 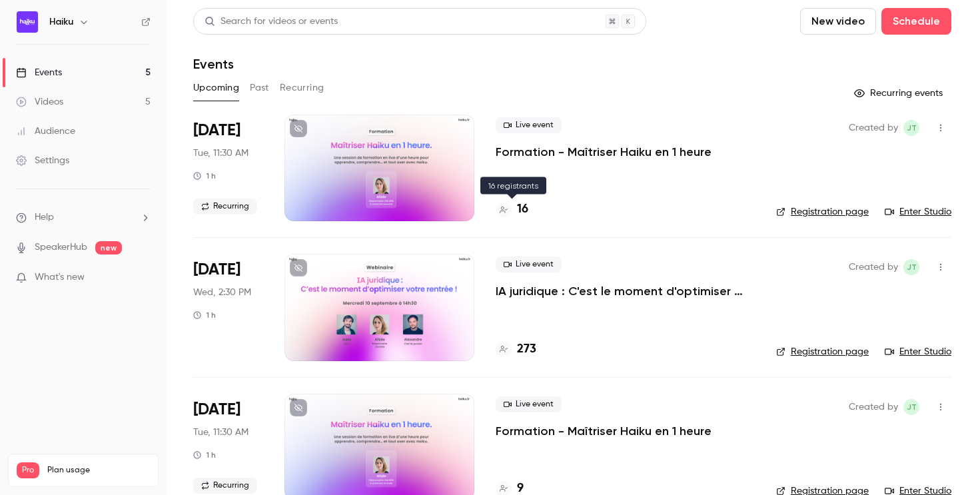 I want to click on span: Wed, 2:30 PM, so click(x=222, y=293).